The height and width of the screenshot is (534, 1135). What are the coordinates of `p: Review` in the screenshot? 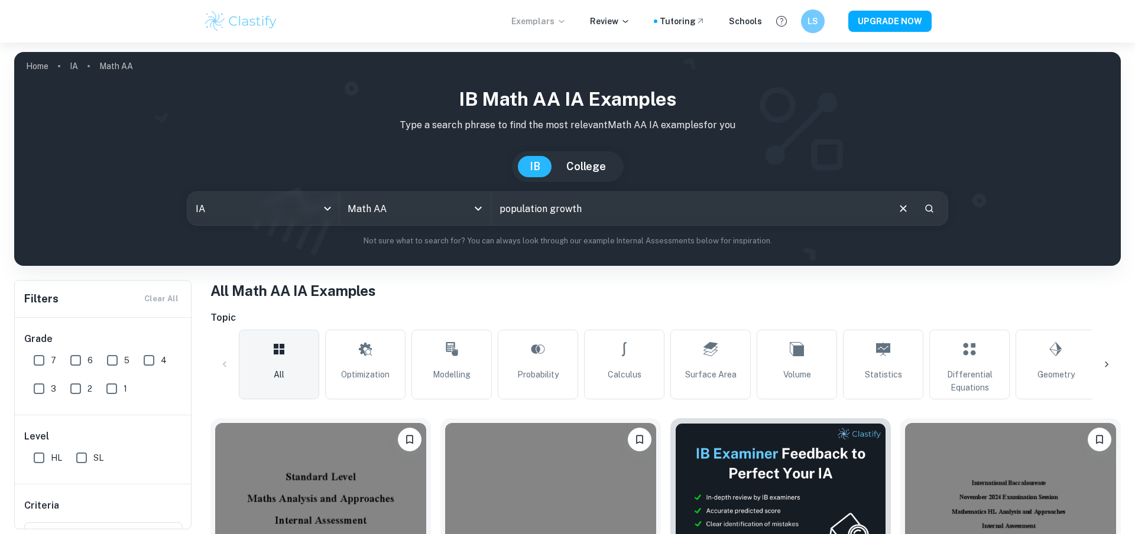 It's located at (610, 21).